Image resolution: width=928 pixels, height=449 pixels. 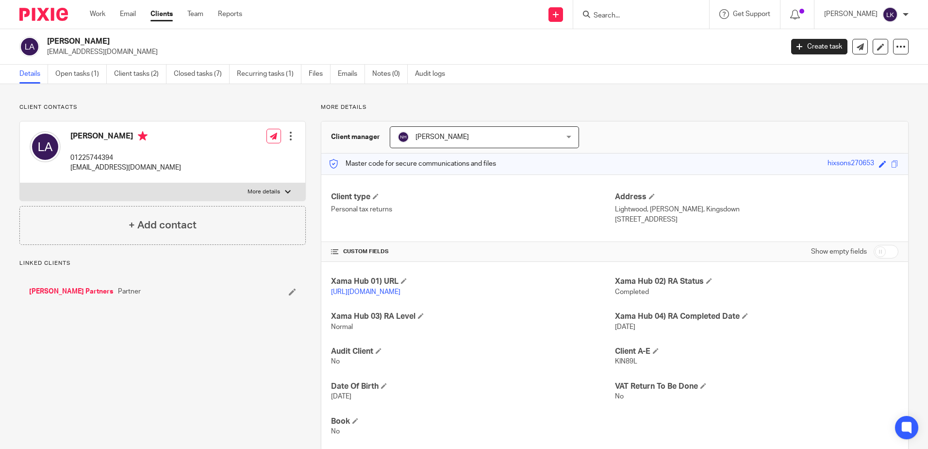 I want to click on label: Show empty fields, so click(x=839, y=251).